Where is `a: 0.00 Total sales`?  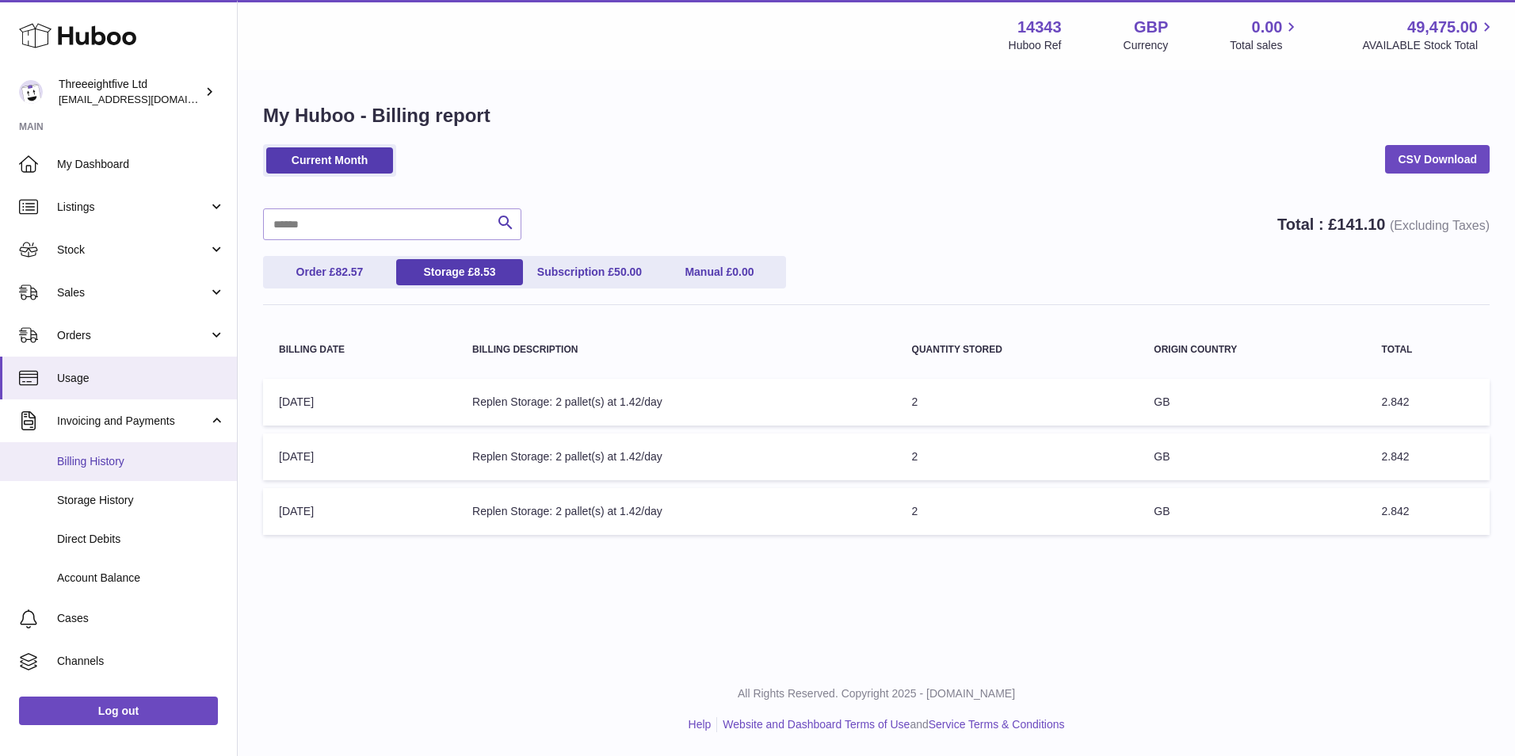 a: 0.00 Total sales is located at coordinates (1265, 35).